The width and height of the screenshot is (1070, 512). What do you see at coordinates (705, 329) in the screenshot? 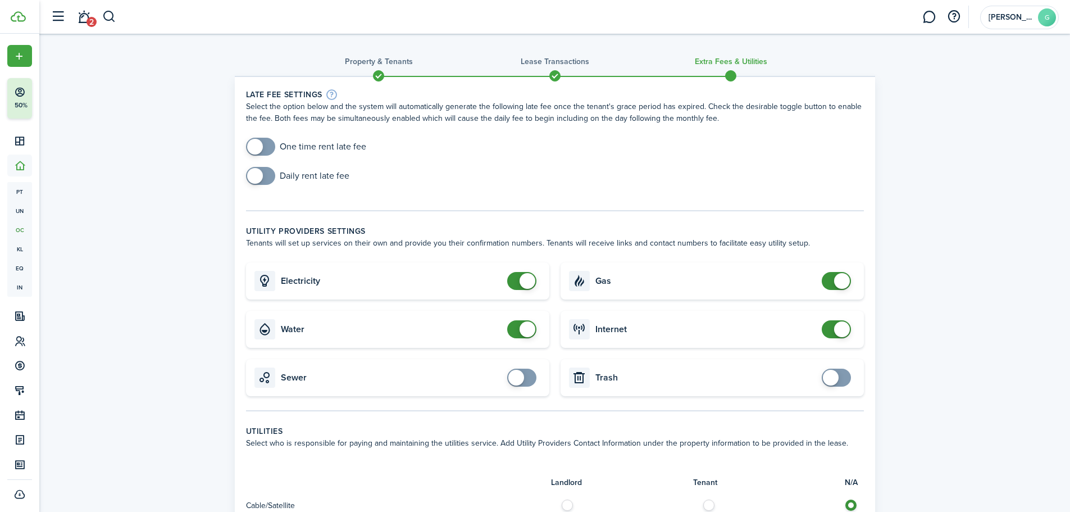
I see `card-title: Internet` at bounding box center [705, 329].